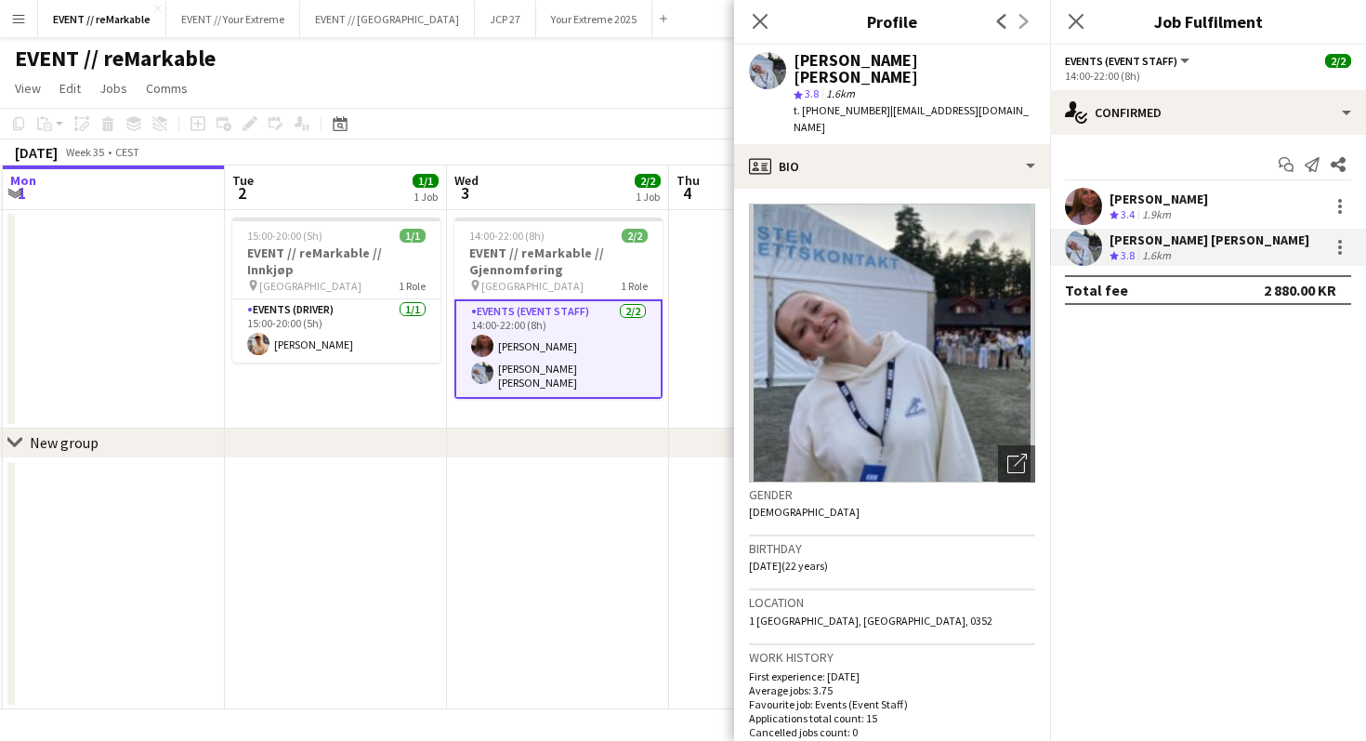 Image resolution: width=1366 pixels, height=741 pixels. I want to click on button: Your Extreme 2025, so click(594, 19).